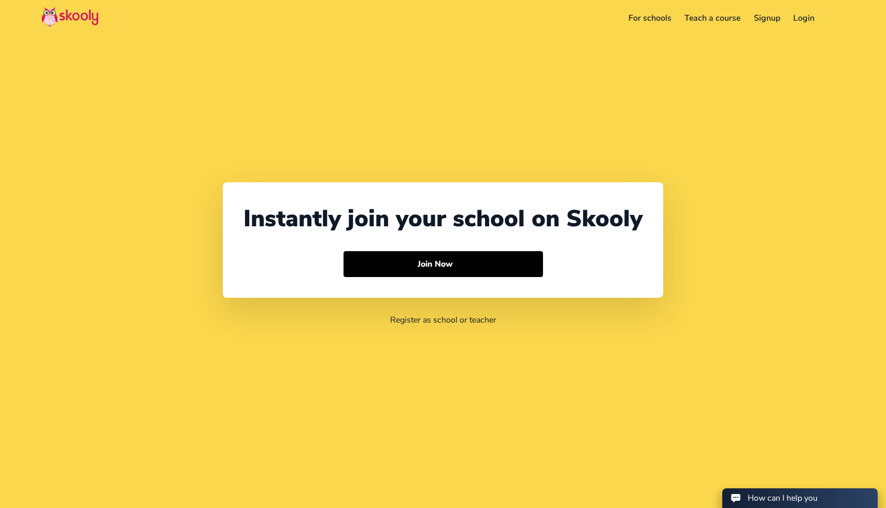 The height and width of the screenshot is (508, 886). I want to click on div: Instantly join your school on Skooly, so click(443, 219).